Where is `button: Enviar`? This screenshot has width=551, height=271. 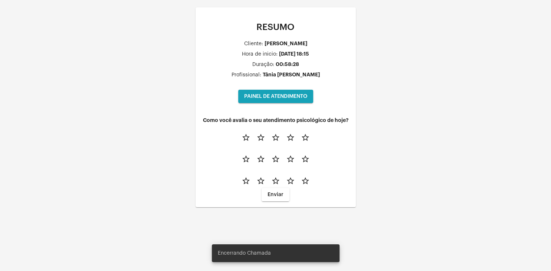
button: Enviar is located at coordinates (275, 195).